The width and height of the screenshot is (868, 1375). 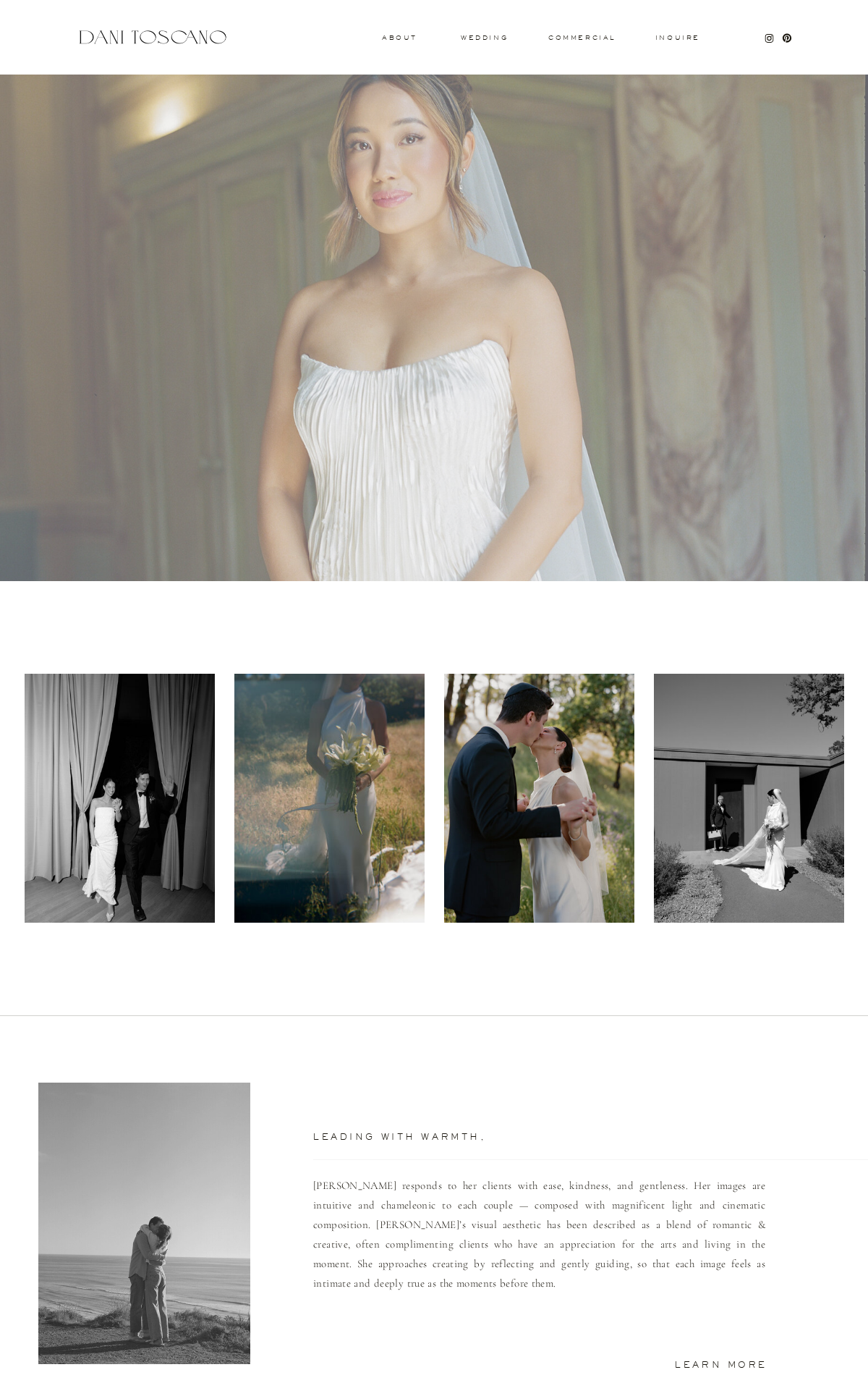 What do you see at coordinates (398, 37) in the screenshot?
I see `a: About` at bounding box center [398, 37].